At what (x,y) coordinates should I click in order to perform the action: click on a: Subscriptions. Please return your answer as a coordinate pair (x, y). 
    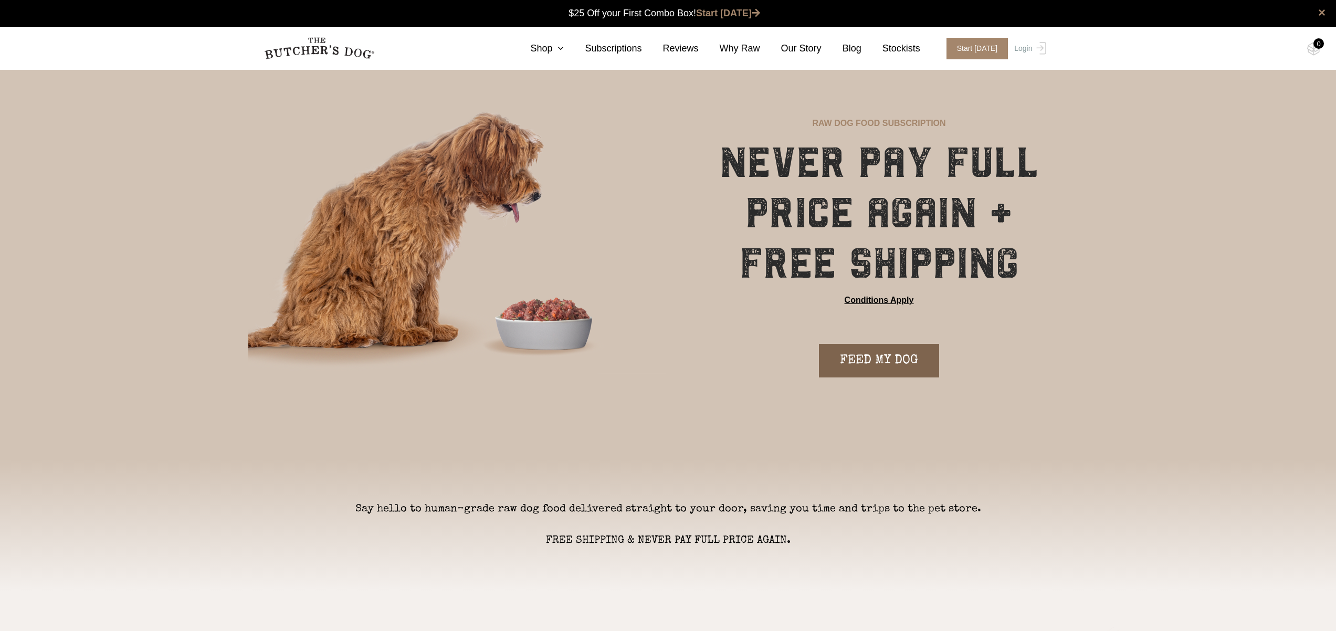
    Looking at the image, I should click on (603, 48).